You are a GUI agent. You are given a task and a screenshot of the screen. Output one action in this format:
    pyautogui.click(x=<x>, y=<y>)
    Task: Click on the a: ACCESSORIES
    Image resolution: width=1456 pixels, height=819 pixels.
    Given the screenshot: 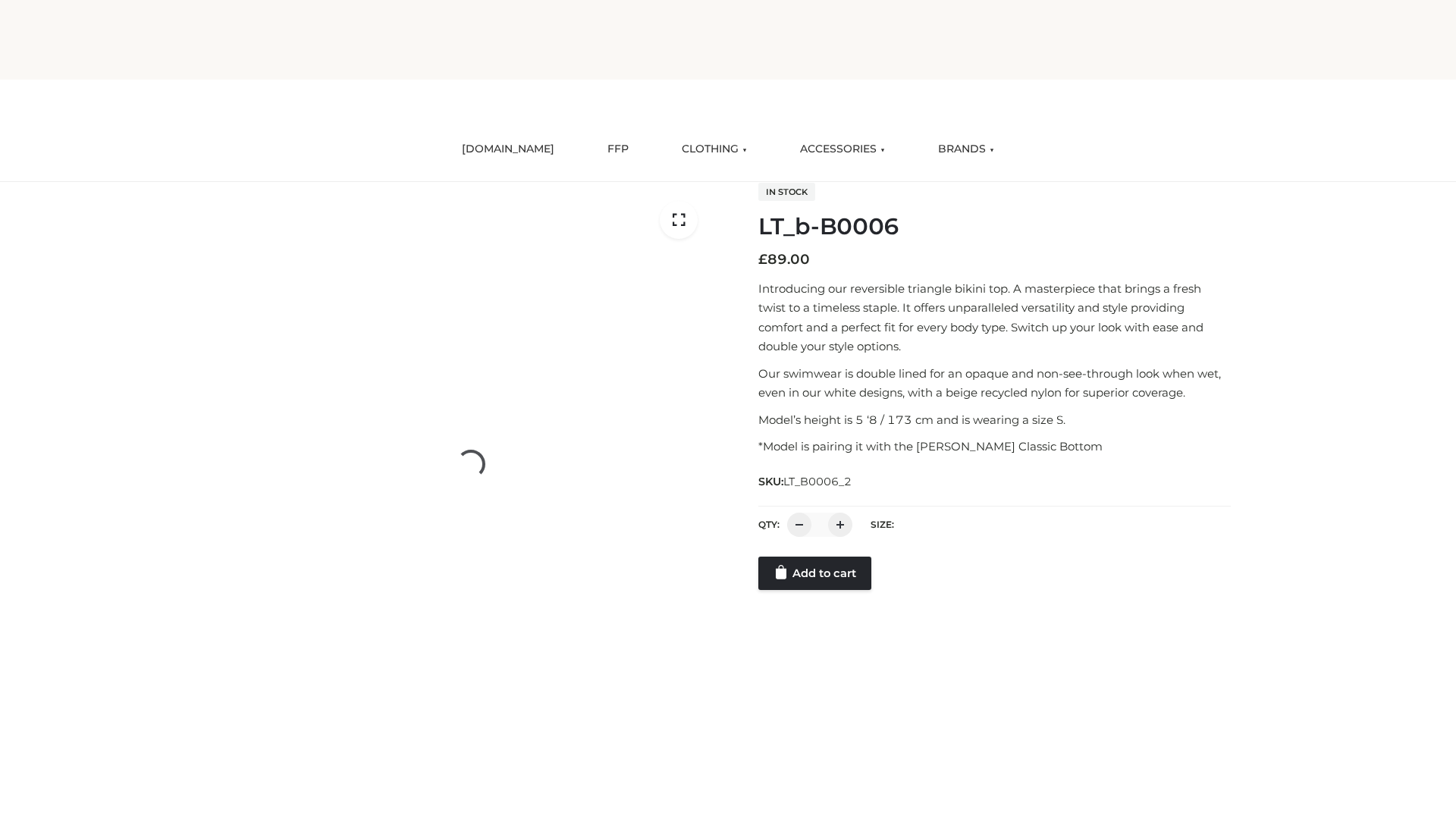 What is the action you would take?
    pyautogui.click(x=843, y=149)
    